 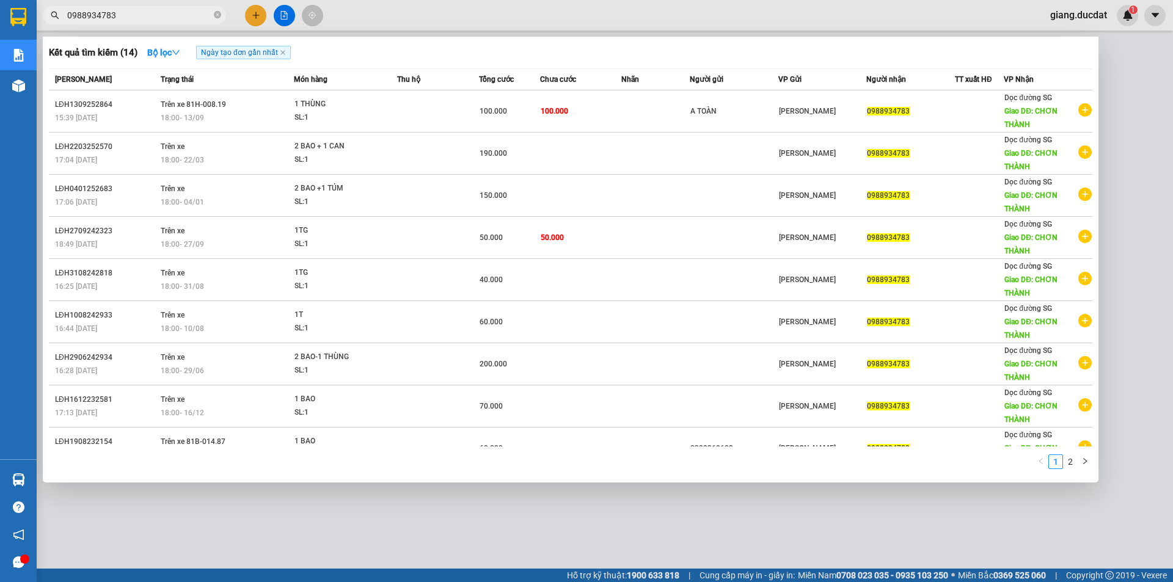 What do you see at coordinates (1041, 461) in the screenshot?
I see `span: left` at bounding box center [1041, 461].